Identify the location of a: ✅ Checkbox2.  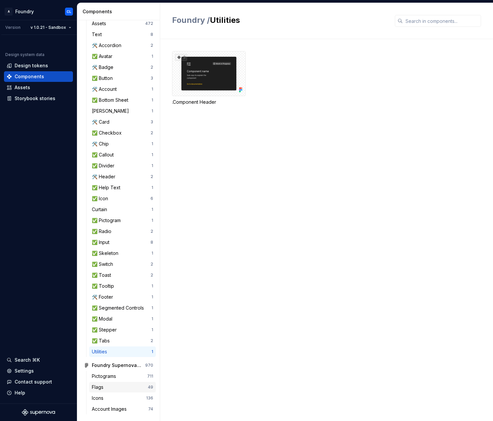
(122, 133).